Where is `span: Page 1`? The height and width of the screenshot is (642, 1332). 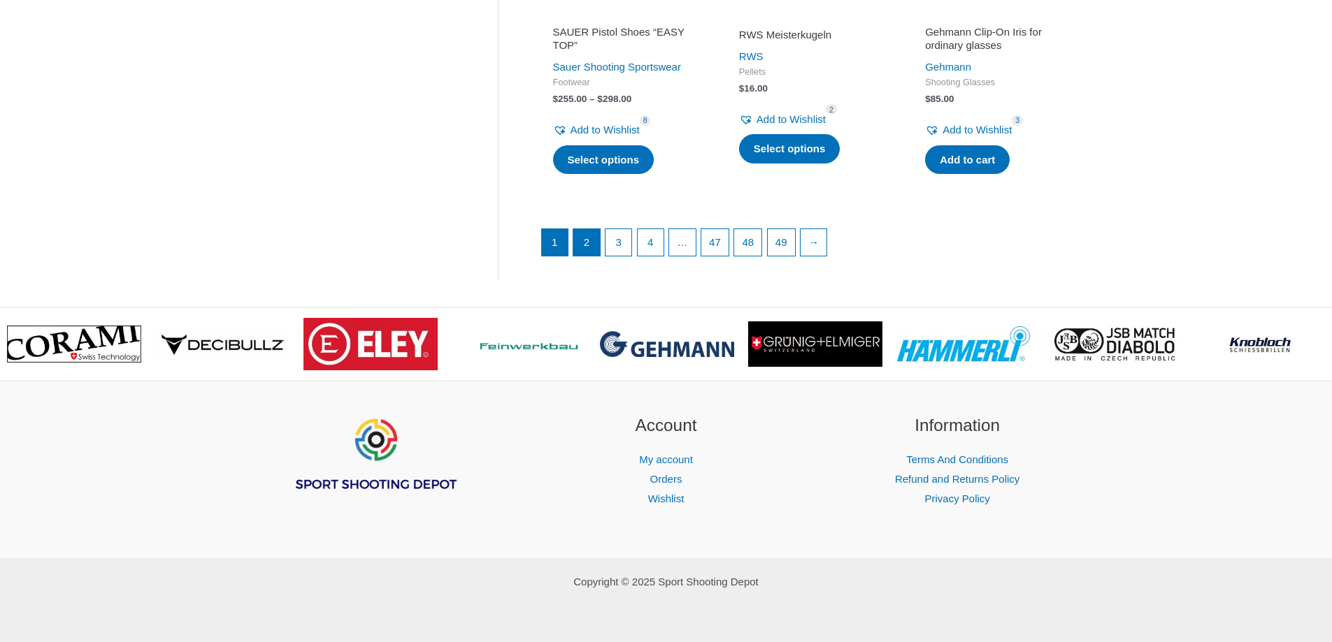
span: Page 1 is located at coordinates (555, 243).